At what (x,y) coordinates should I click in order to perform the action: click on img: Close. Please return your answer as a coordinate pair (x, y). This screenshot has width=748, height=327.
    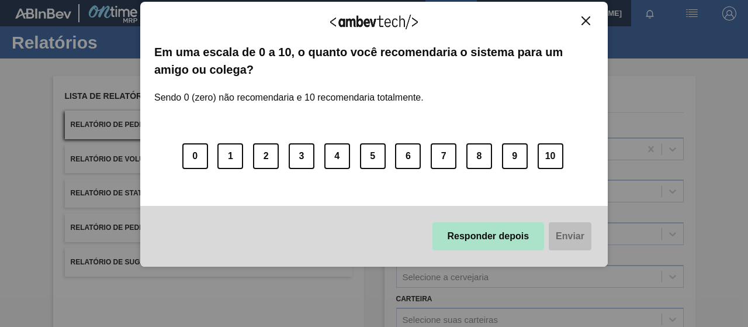
    Looking at the image, I should click on (586, 20).